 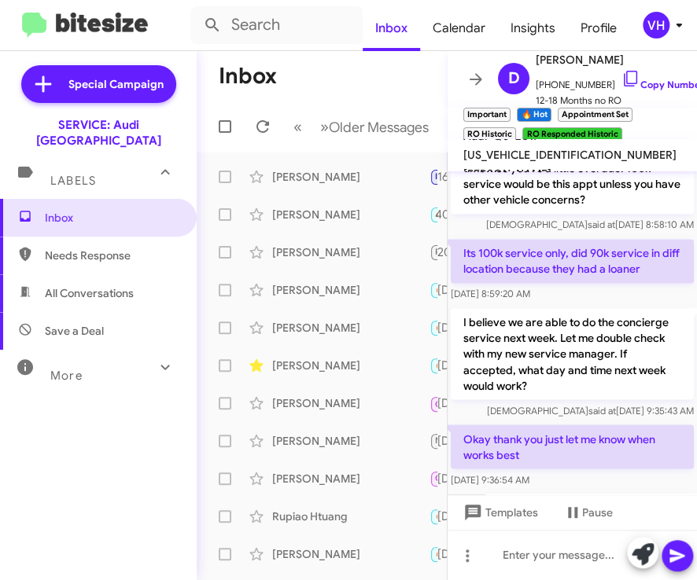 I want to click on span: Important, so click(x=455, y=176).